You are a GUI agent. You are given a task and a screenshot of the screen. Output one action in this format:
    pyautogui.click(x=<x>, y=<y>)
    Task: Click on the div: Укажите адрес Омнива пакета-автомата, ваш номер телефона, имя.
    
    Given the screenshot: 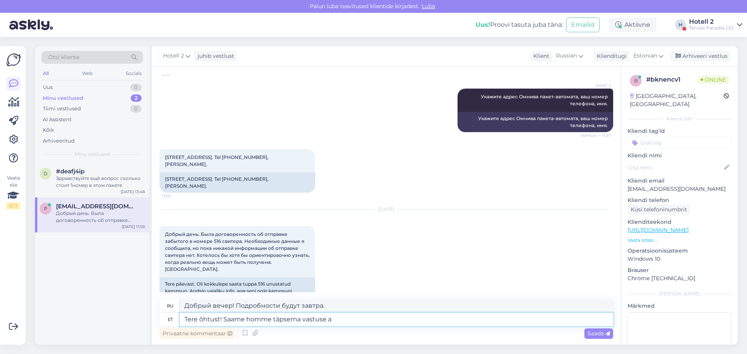 What is the action you would take?
    pyautogui.click(x=535, y=122)
    